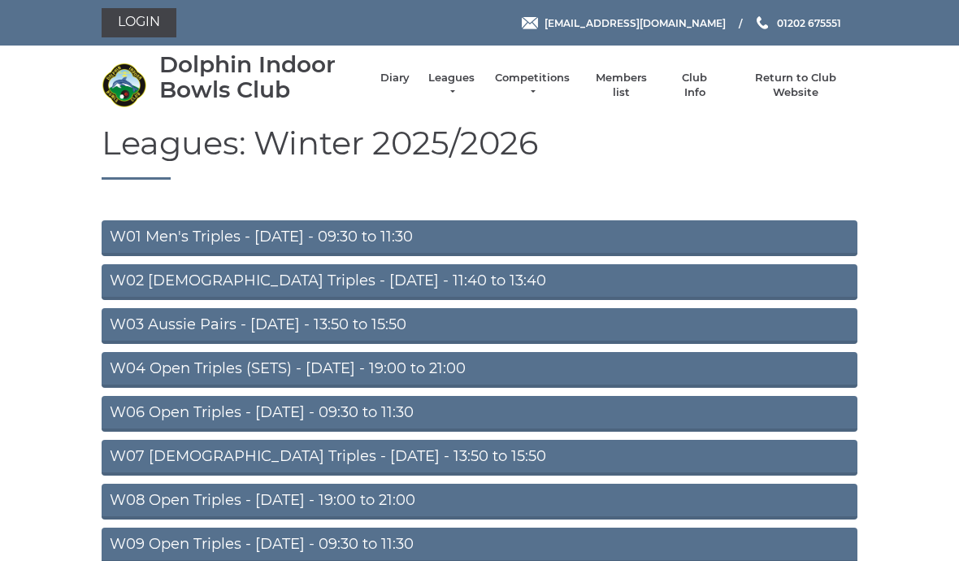 The height and width of the screenshot is (561, 959). I want to click on a: Return to Club Website, so click(796, 85).